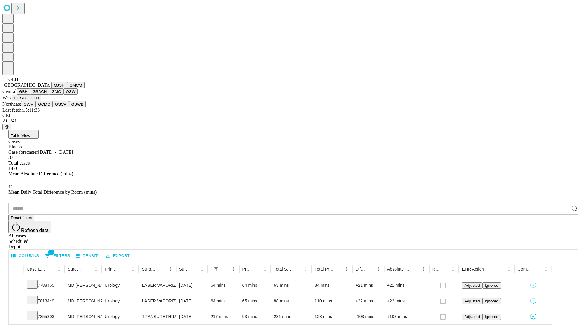 Image resolution: width=578 pixels, height=325 pixels. What do you see at coordinates (34, 98) in the screenshot?
I see `button: GLH` at bounding box center [34, 98].